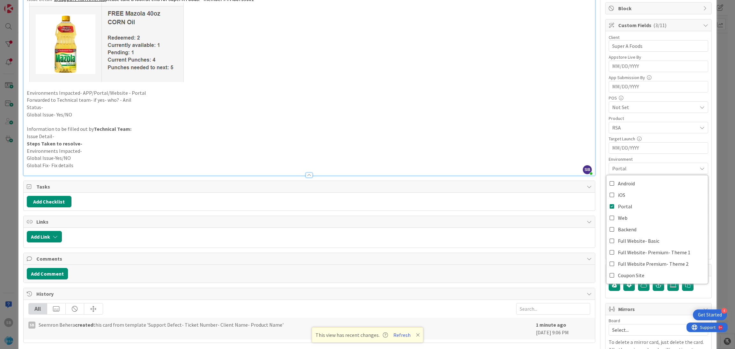  I want to click on strong: Technical Team:, so click(113, 129).